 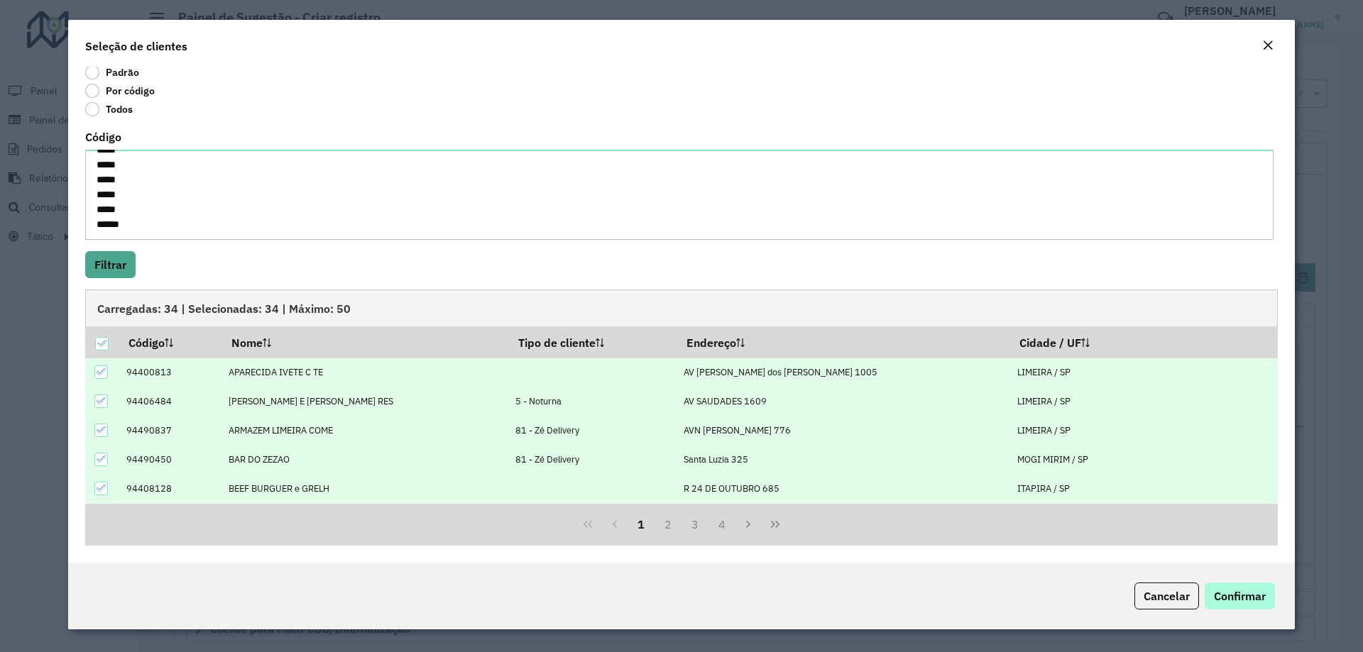 I want to click on td: MOGI MIRIM / SP, so click(x=1143, y=459).